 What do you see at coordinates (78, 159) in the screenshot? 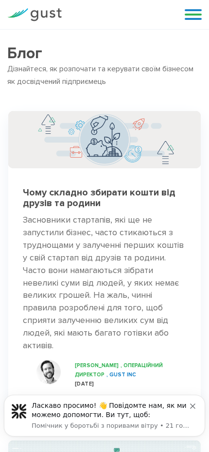
I see `font: Агент зі штучним інтелектом та команда можуть допомогти` at bounding box center [78, 159].